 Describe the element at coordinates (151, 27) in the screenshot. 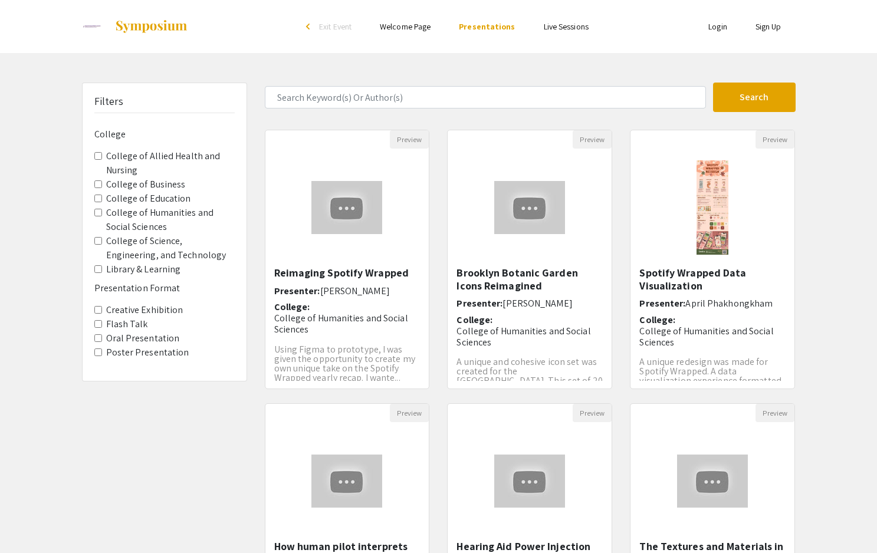

I see `img: Symposium by ForagerOne` at that location.